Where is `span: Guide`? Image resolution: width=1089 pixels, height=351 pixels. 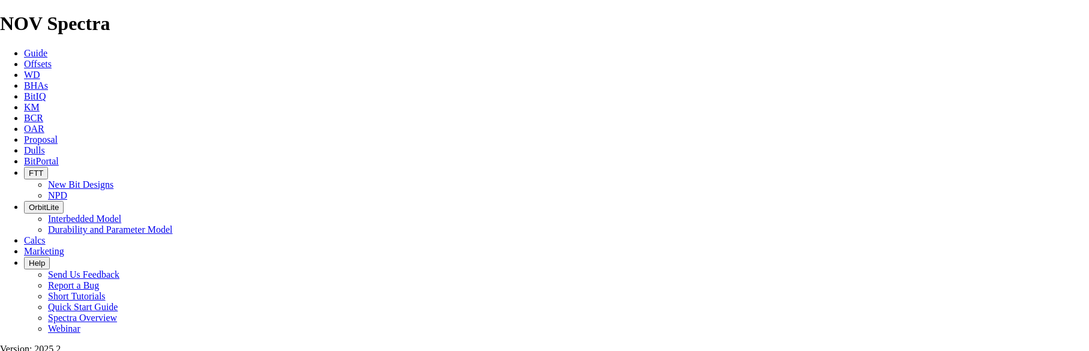
span: Guide is located at coordinates (35, 53).